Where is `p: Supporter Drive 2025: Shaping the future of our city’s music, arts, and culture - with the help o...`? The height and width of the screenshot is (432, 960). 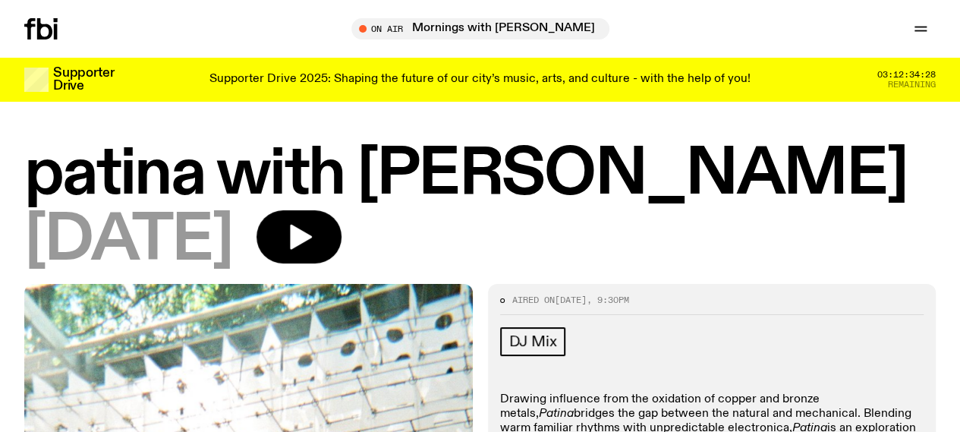 p: Supporter Drive 2025: Shaping the future of our city’s music, arts, and culture - with the help o... is located at coordinates (480, 80).